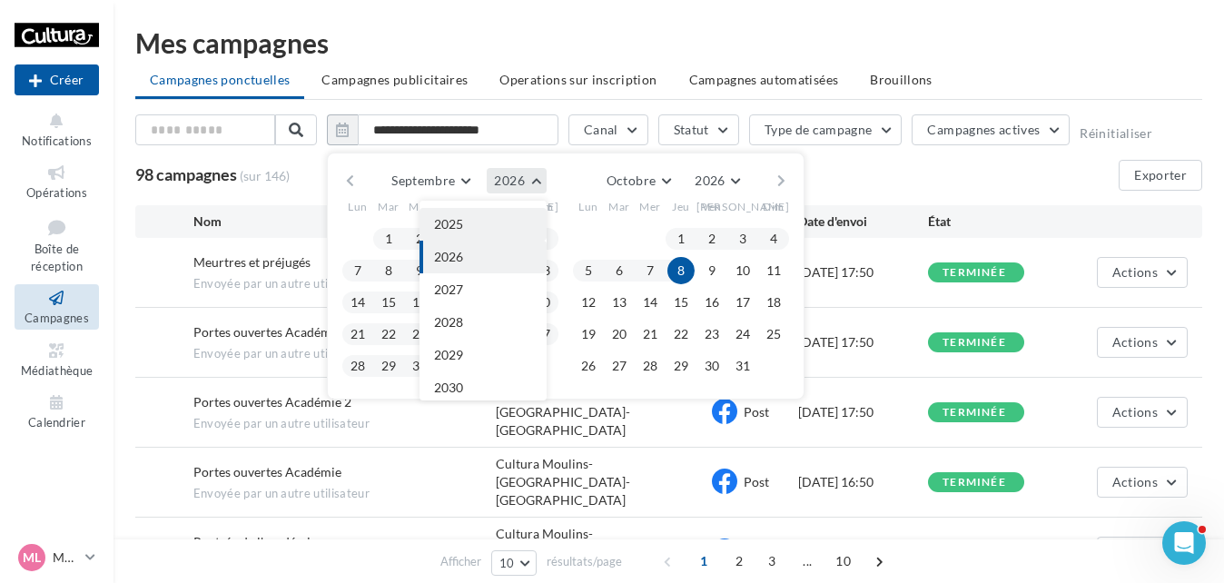 Image resolution: width=1224 pixels, height=583 pixels. I want to click on button: 18, so click(774, 302).